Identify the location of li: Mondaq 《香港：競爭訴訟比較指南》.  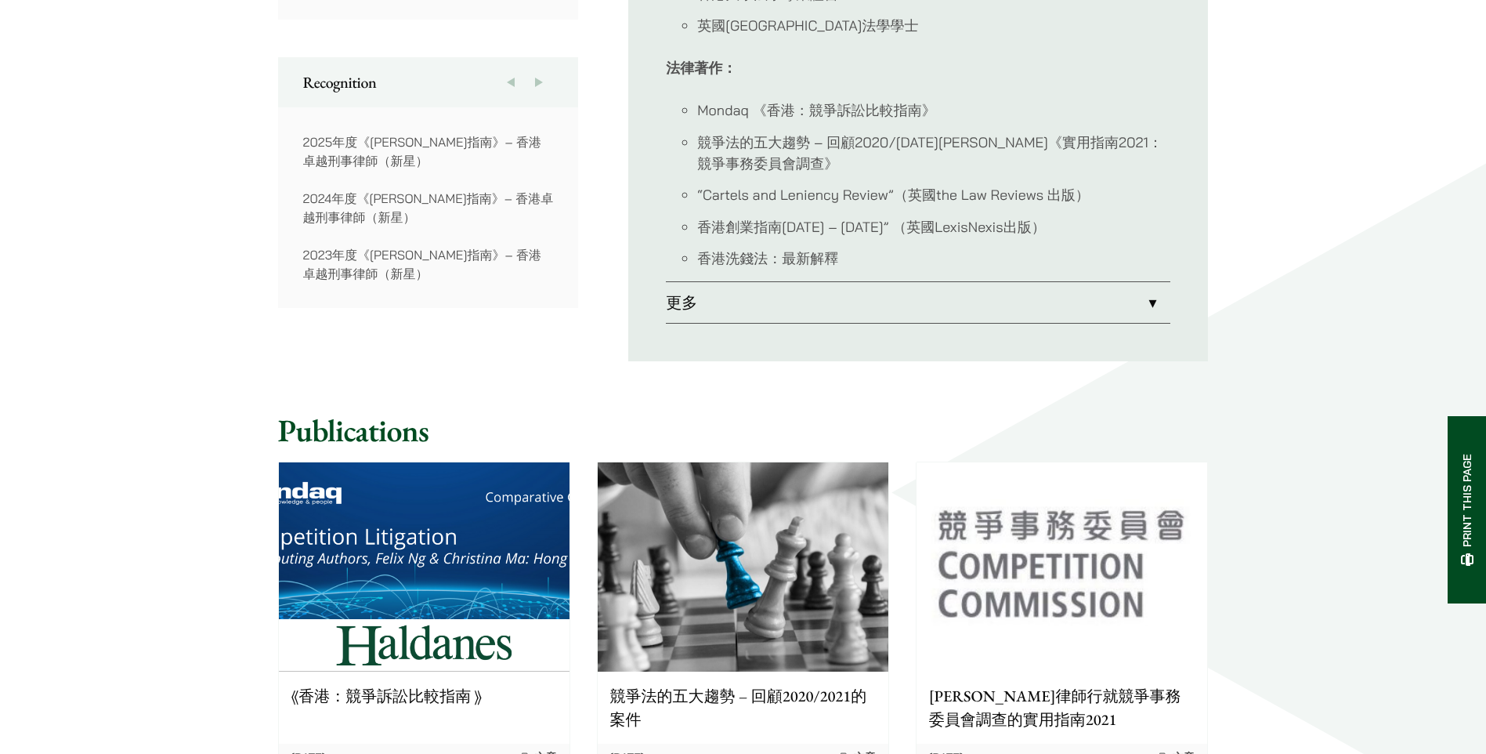
(934, 110).